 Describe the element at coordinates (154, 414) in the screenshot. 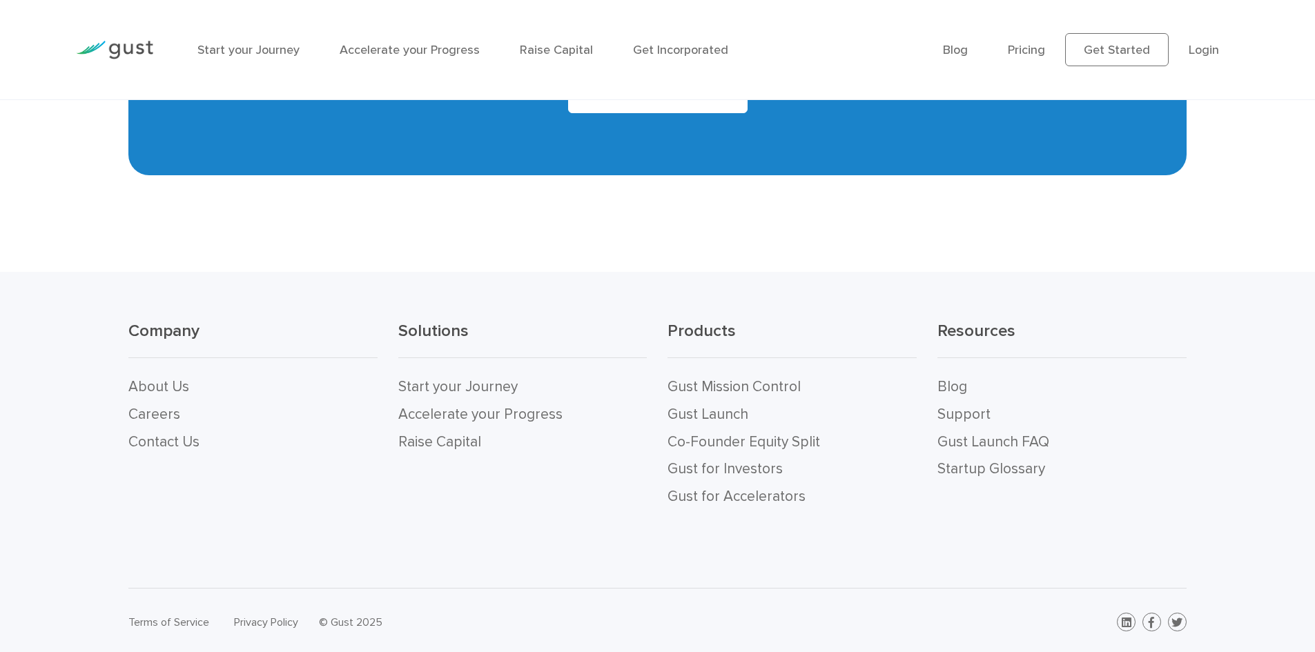

I see `a: Careers` at that location.